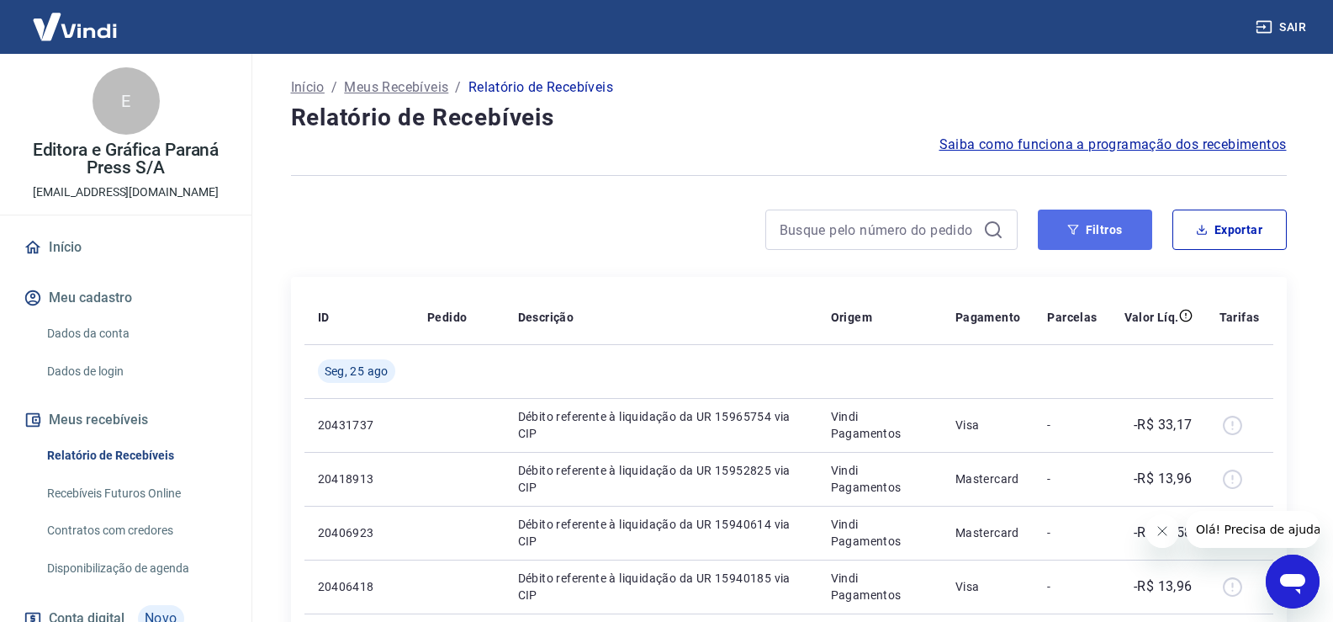  What do you see at coordinates (878, 230) in the screenshot?
I see `input: Busque pelo número do pedido` at bounding box center [878, 230].